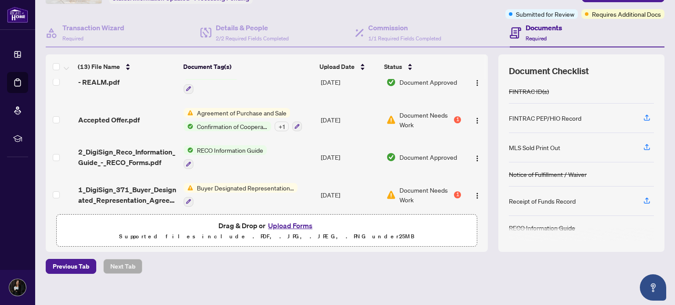 This screenshot has height=305, width=675. I want to click on div: FINTRAC PEP/HIO Record, so click(545, 118).